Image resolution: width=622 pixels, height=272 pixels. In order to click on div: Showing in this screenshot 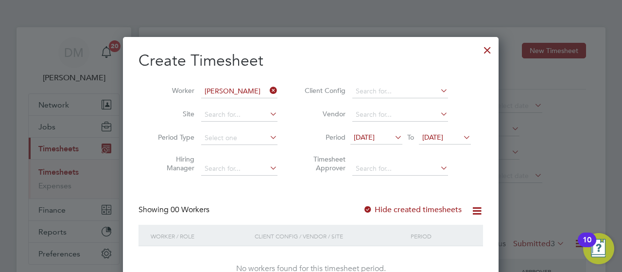, I will do `click(175, 209)`.